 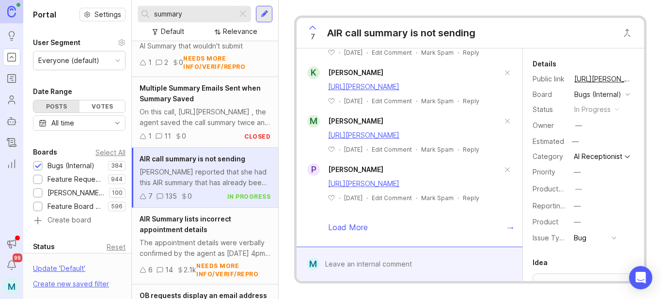 I want to click on button: Notifications, so click(x=12, y=265).